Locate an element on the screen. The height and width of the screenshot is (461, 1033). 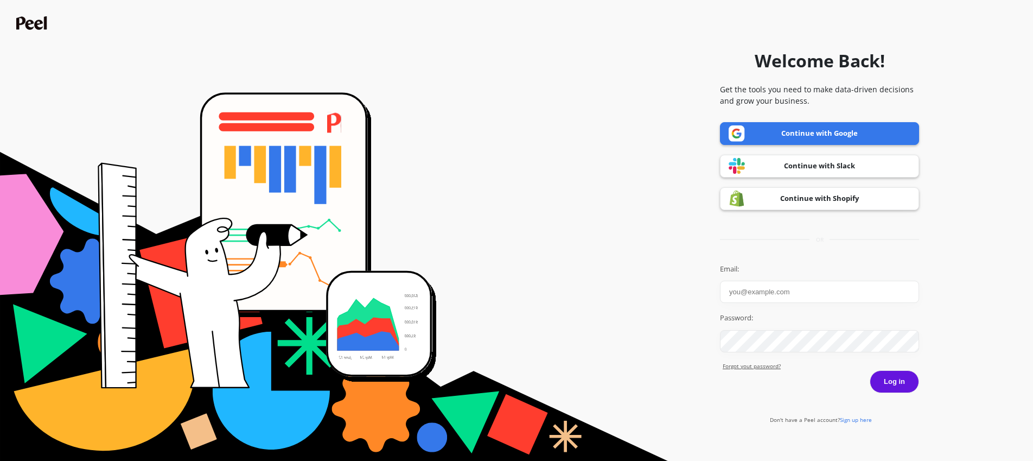
a: Forgot yout password? is located at coordinates (821, 366).